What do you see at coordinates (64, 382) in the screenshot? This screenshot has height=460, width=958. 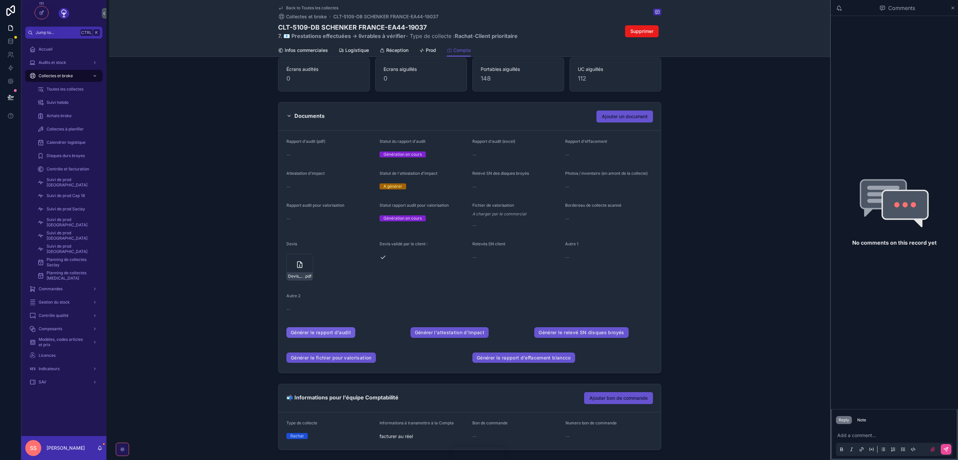 I see `a: SAV` at bounding box center [64, 382].